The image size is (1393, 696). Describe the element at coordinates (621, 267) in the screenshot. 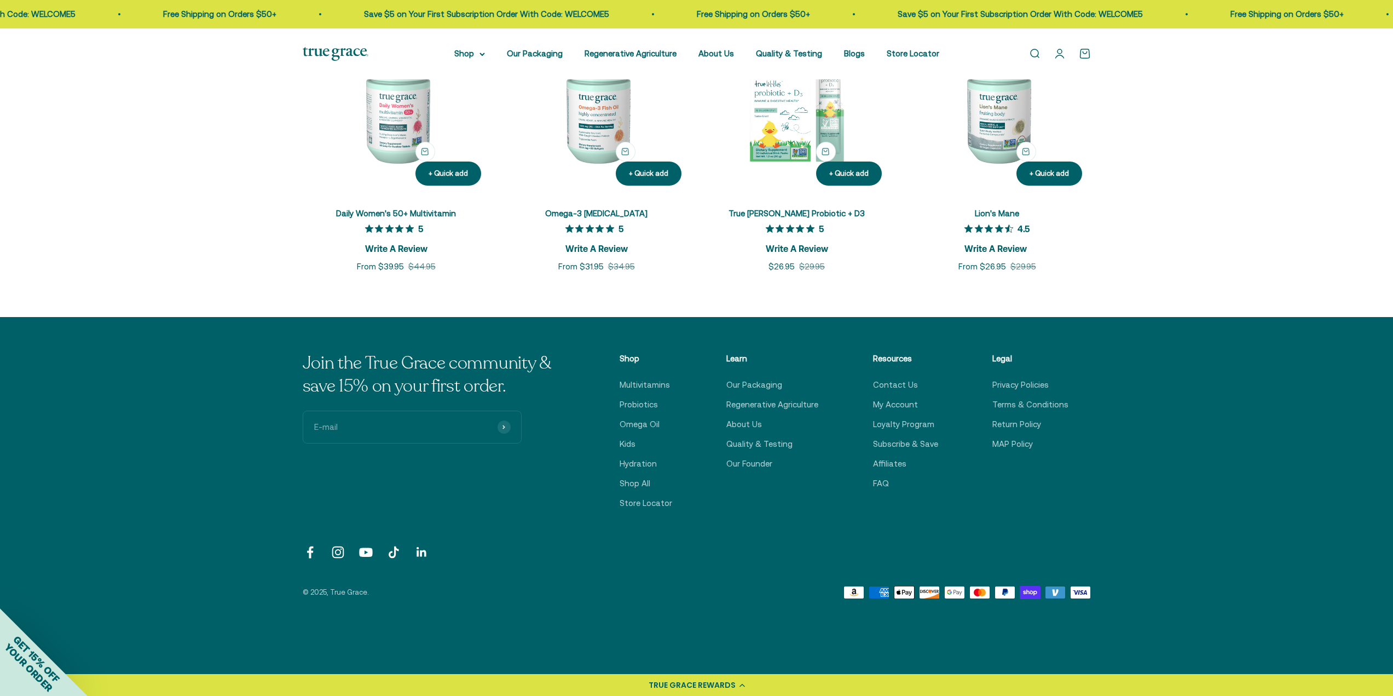

I see `compare-at-price: $34.95` at that location.